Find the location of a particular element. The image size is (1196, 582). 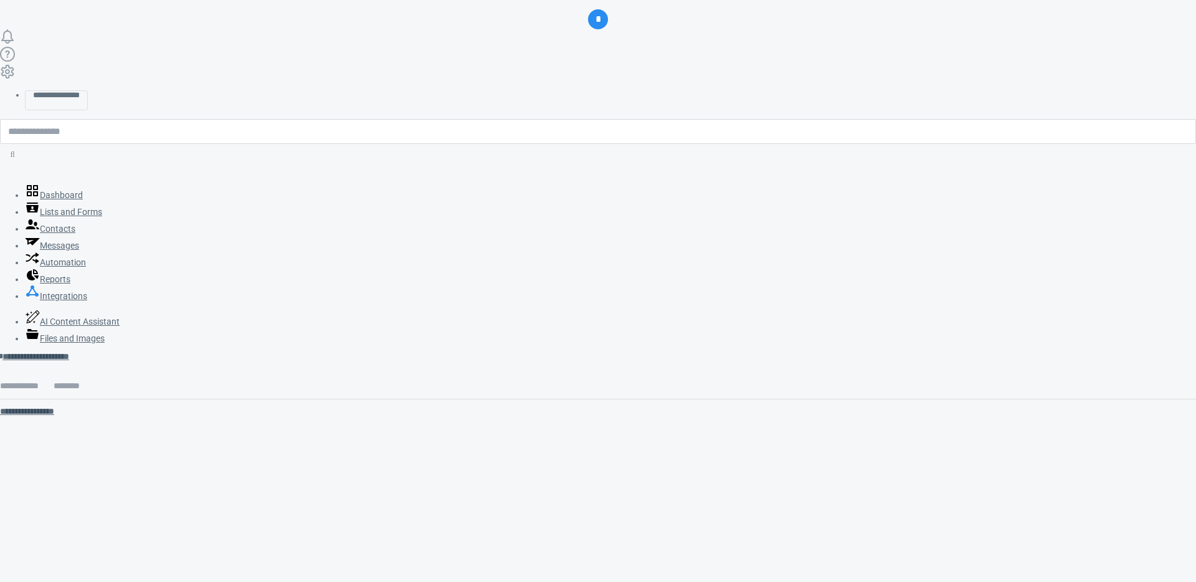

a: Contacts is located at coordinates (50, 229).